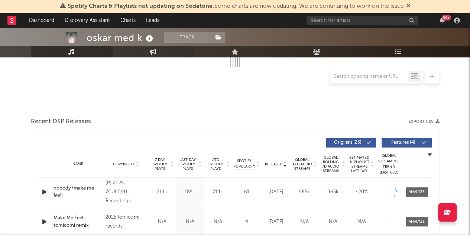 The image size is (470, 235). I want to click on span: Recent DSP Releases, so click(61, 122).